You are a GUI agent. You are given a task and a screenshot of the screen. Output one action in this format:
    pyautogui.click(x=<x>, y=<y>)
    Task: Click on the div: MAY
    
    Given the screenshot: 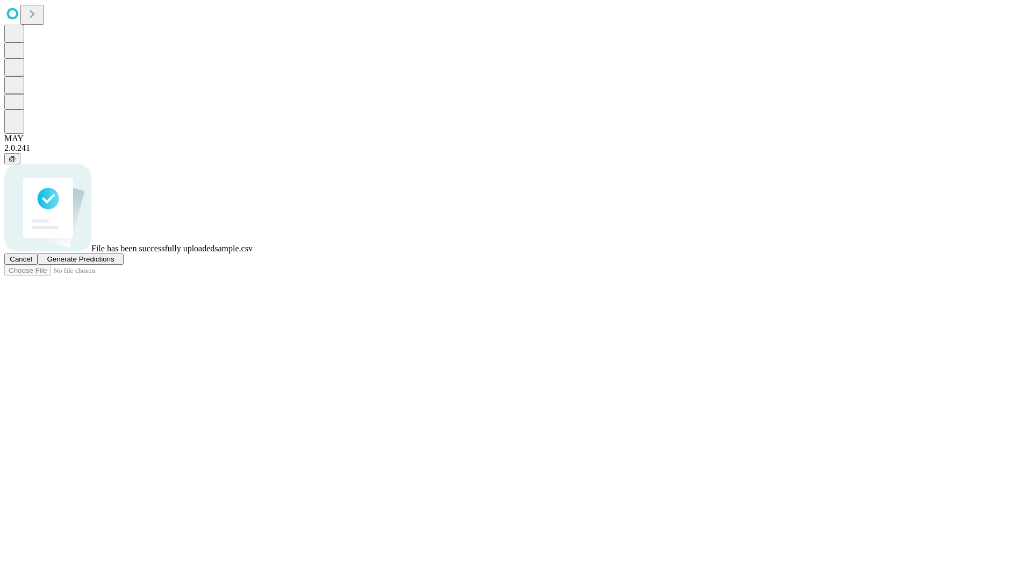 What is the action you would take?
    pyautogui.click(x=516, y=139)
    